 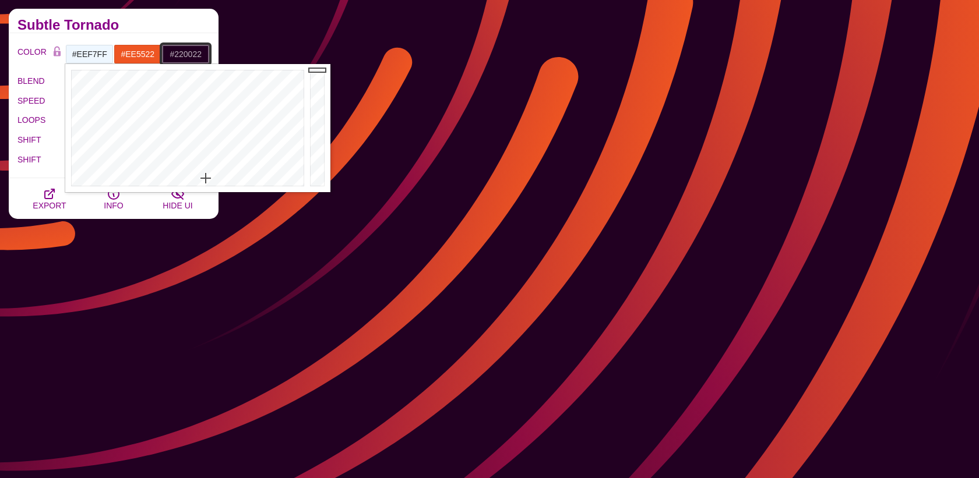 What do you see at coordinates (113, 206) in the screenshot?
I see `span: INFO` at bounding box center [113, 206].